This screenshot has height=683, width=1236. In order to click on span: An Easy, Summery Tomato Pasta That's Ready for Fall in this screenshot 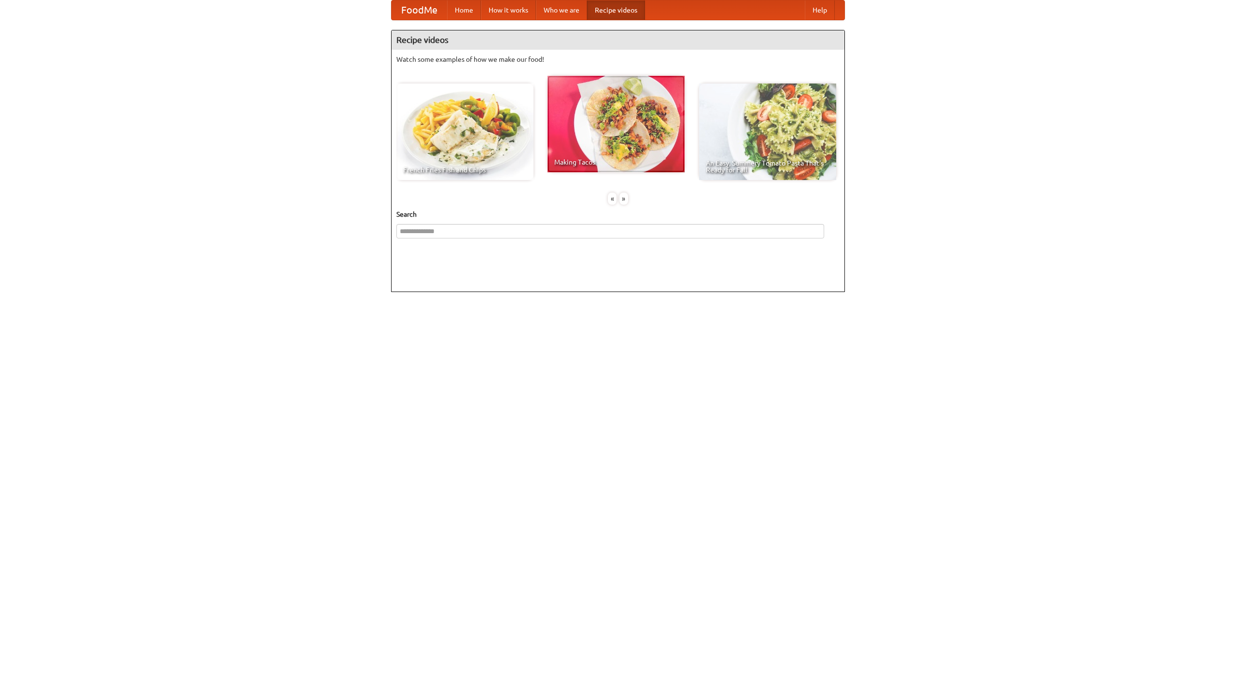, I will do `click(768, 167)`.